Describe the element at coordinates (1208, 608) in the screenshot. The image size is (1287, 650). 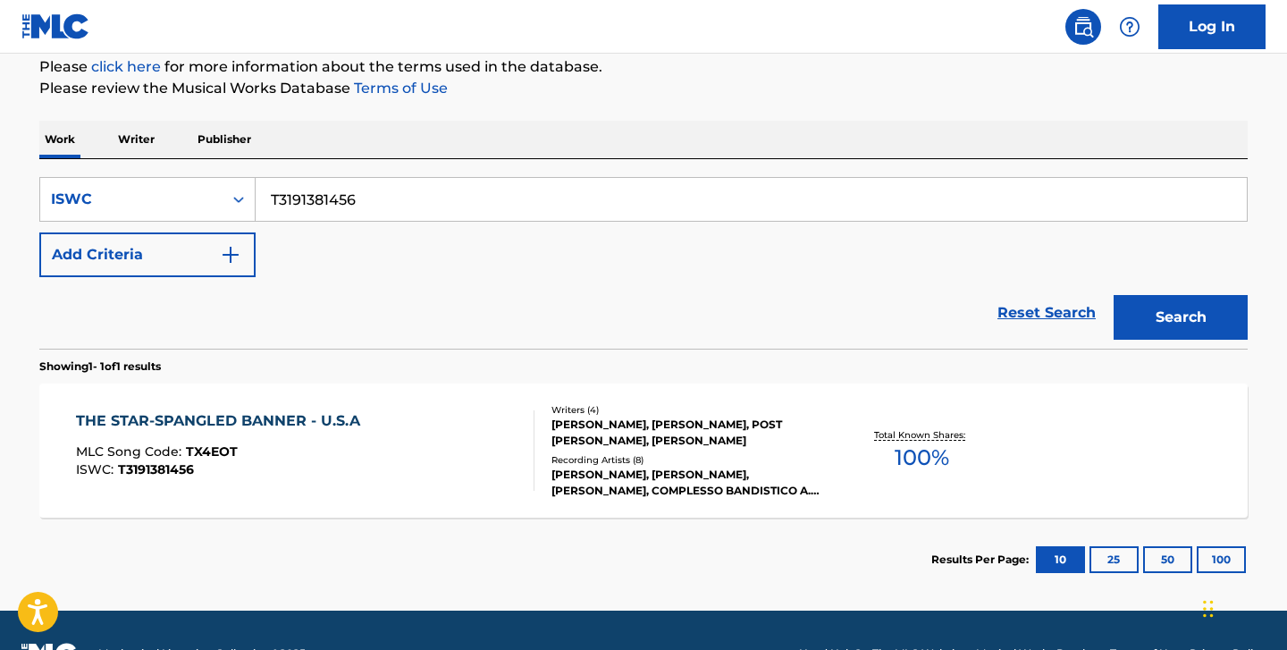
I see `div: Drag` at that location.